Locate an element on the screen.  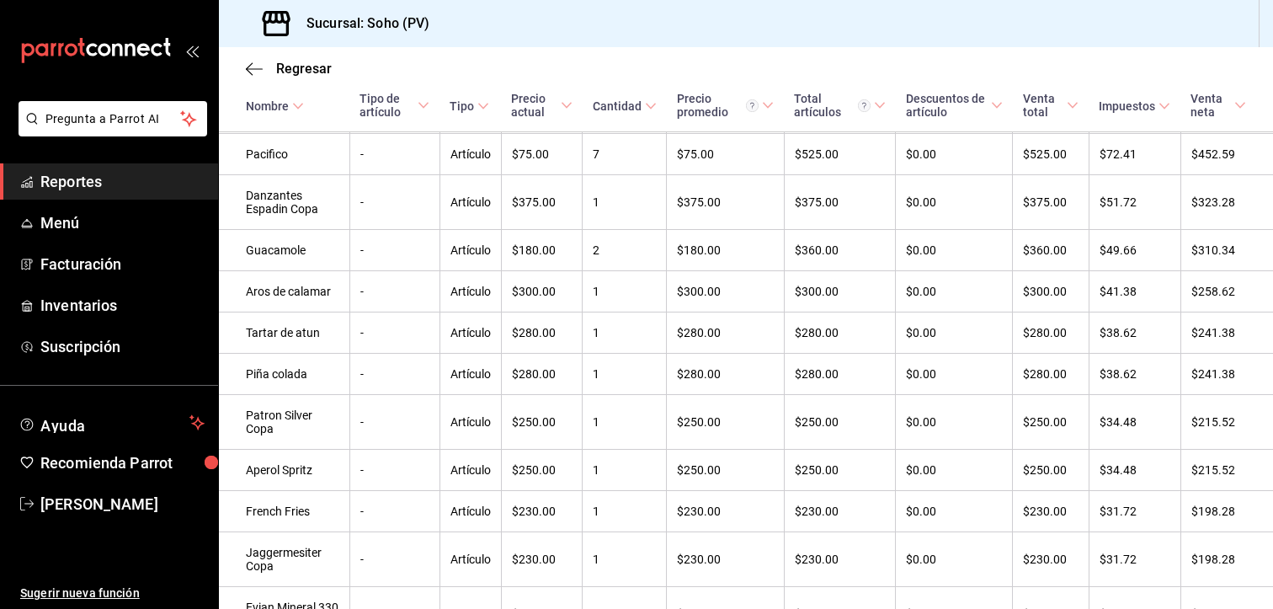
div: Venta neta is located at coordinates (1211, 105).